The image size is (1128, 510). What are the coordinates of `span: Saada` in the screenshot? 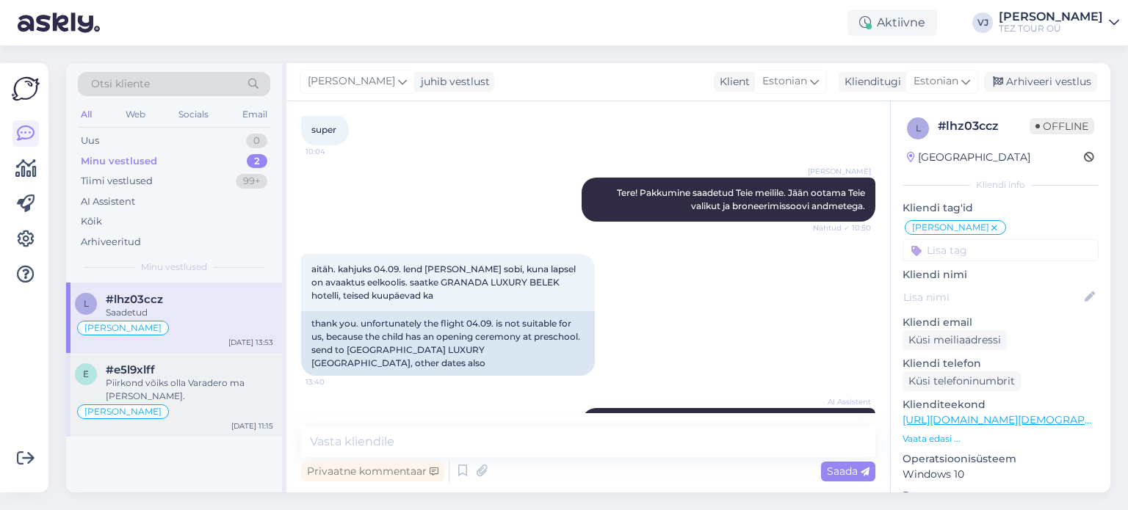 It's located at (848, 472).